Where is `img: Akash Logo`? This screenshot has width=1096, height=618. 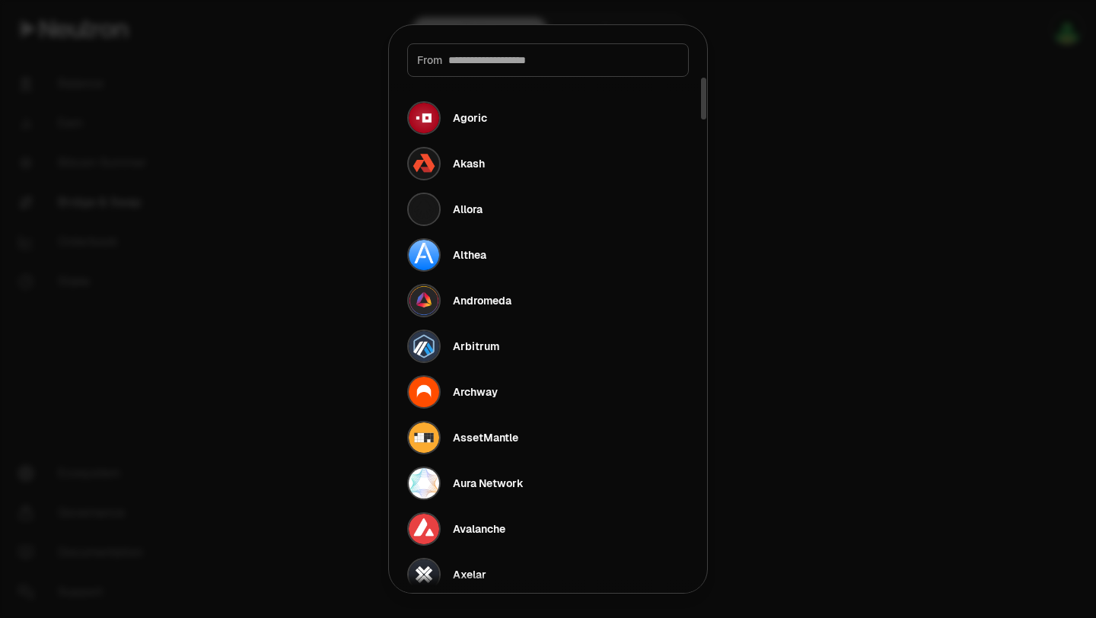
img: Akash Logo is located at coordinates (424, 164).